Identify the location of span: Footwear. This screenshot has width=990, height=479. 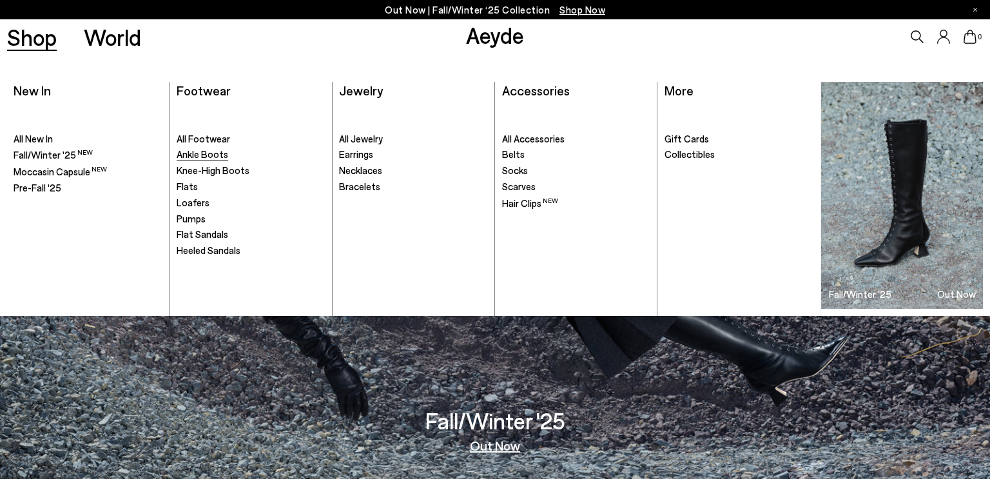
(204, 90).